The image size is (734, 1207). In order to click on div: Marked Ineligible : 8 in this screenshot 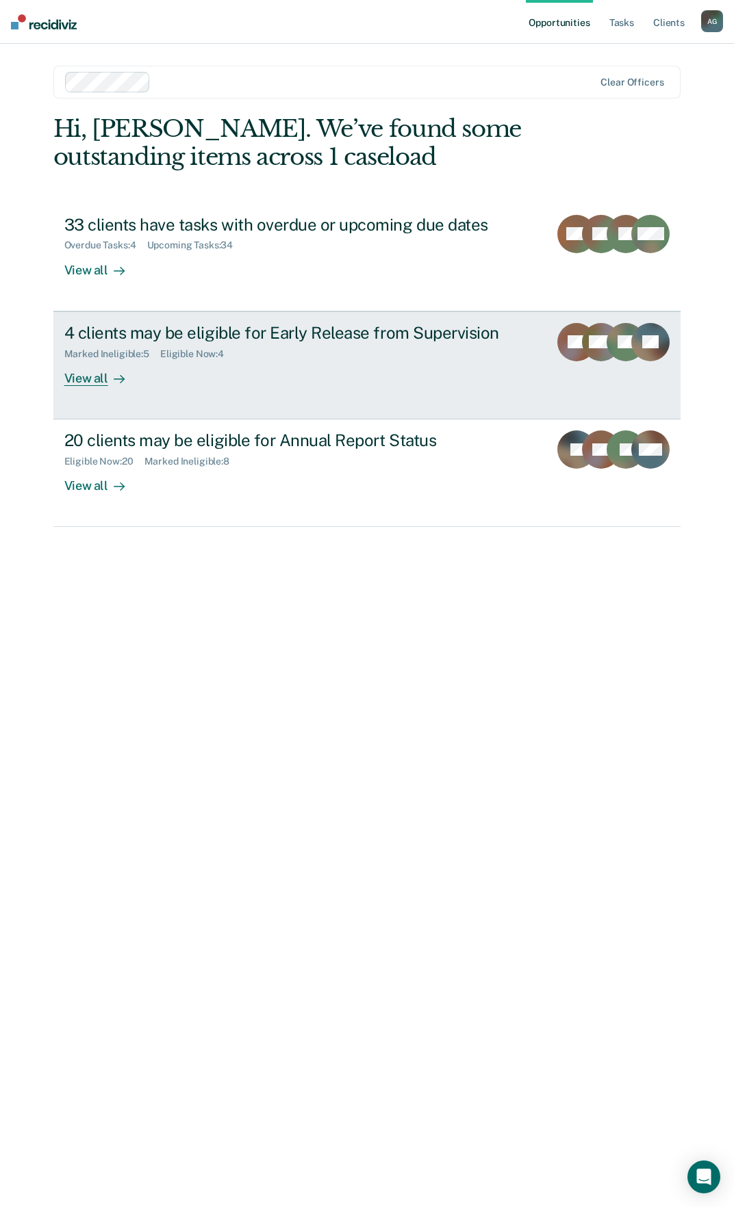, I will do `click(192, 461)`.